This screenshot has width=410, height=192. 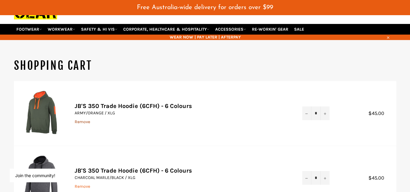 I want to click on button: Join the community!, so click(x=35, y=176).